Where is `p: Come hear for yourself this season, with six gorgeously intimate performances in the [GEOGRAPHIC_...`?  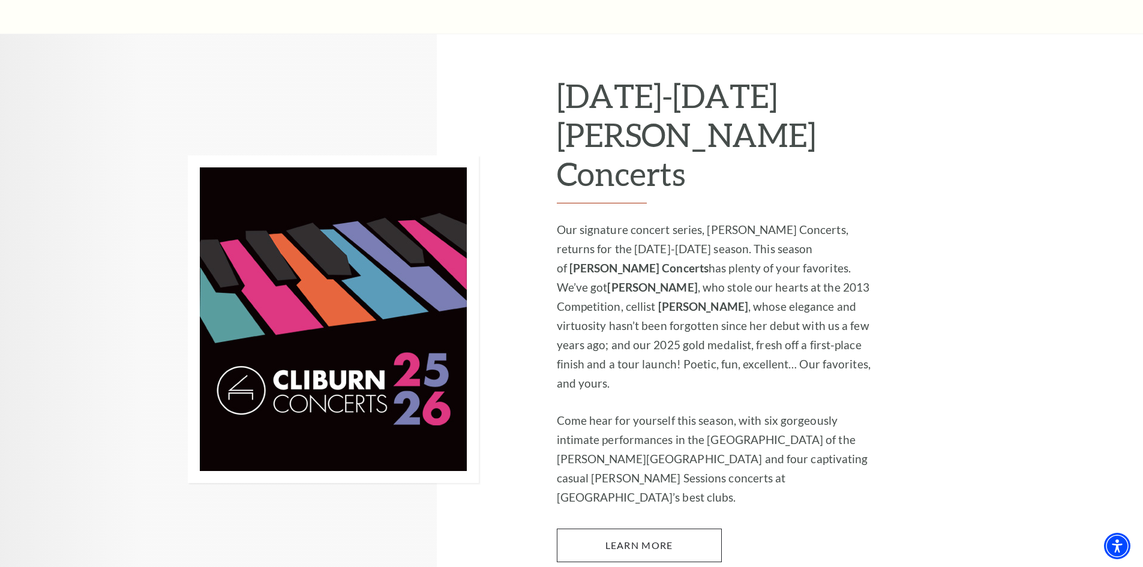
p: Come hear for yourself this season, with six gorgeously intimate performances in the [GEOGRAPHIC_... is located at coordinates (717, 459).